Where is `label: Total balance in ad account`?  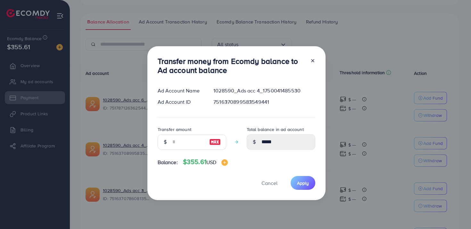 label: Total balance in ad account is located at coordinates (275, 129).